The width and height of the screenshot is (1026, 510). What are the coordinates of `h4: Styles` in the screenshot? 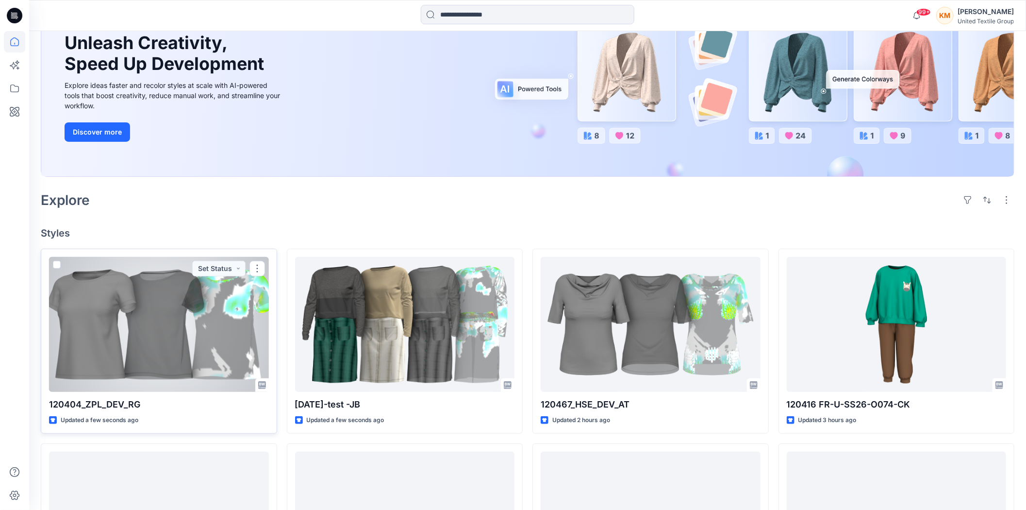 It's located at (528, 233).